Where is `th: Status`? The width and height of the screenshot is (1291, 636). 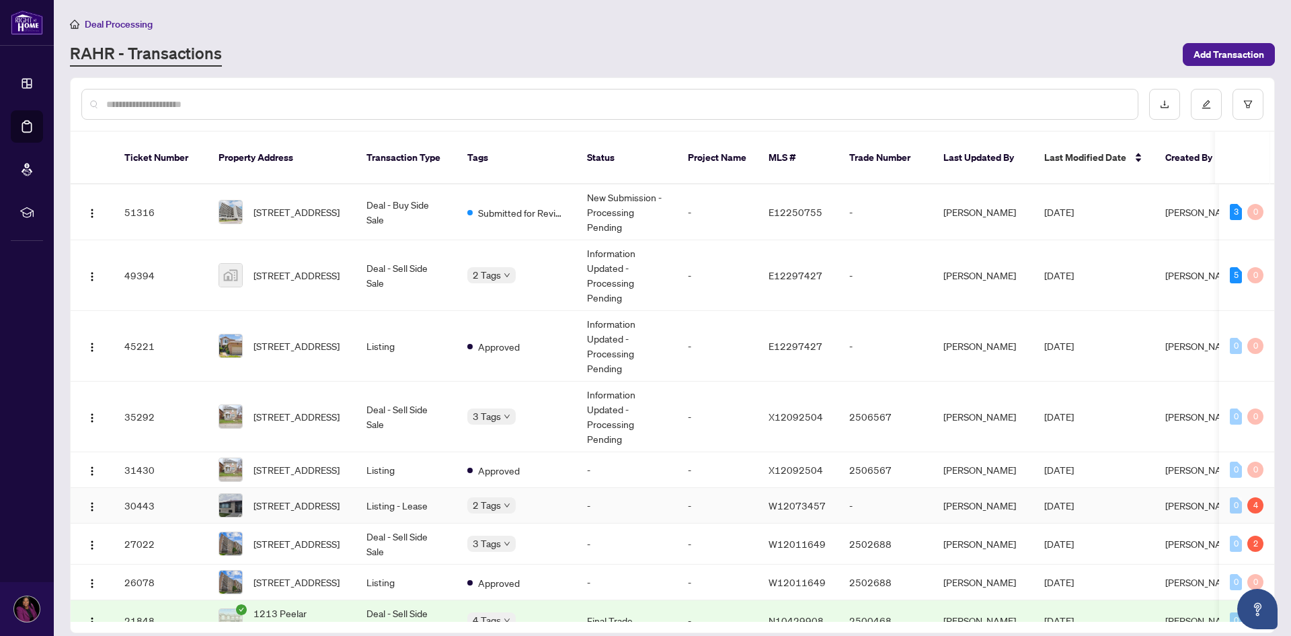 th: Status is located at coordinates (627, 158).